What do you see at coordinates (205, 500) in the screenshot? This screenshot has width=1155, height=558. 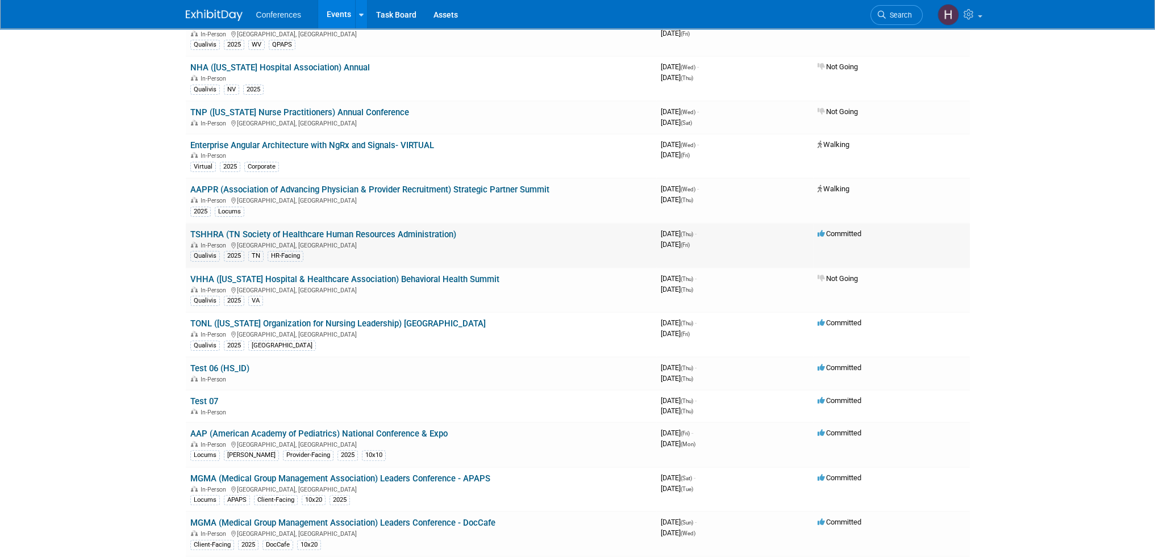 I see `div: Locums` at bounding box center [205, 500].